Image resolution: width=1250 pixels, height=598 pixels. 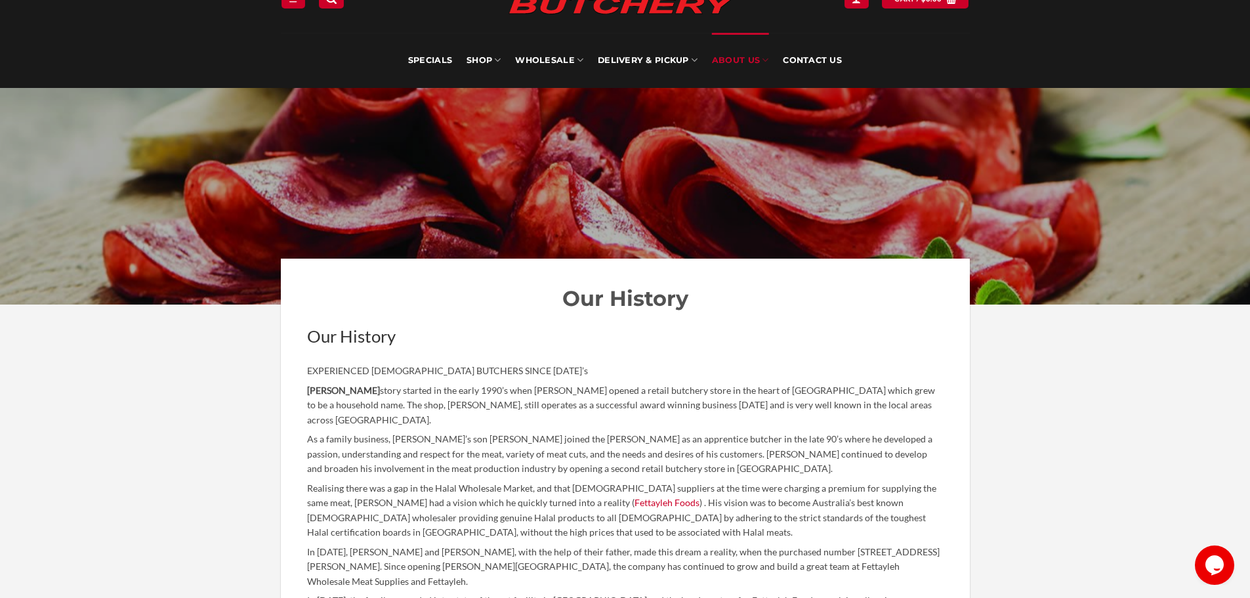 What do you see at coordinates (740, 60) in the screenshot?
I see `a: About Us` at bounding box center [740, 60].